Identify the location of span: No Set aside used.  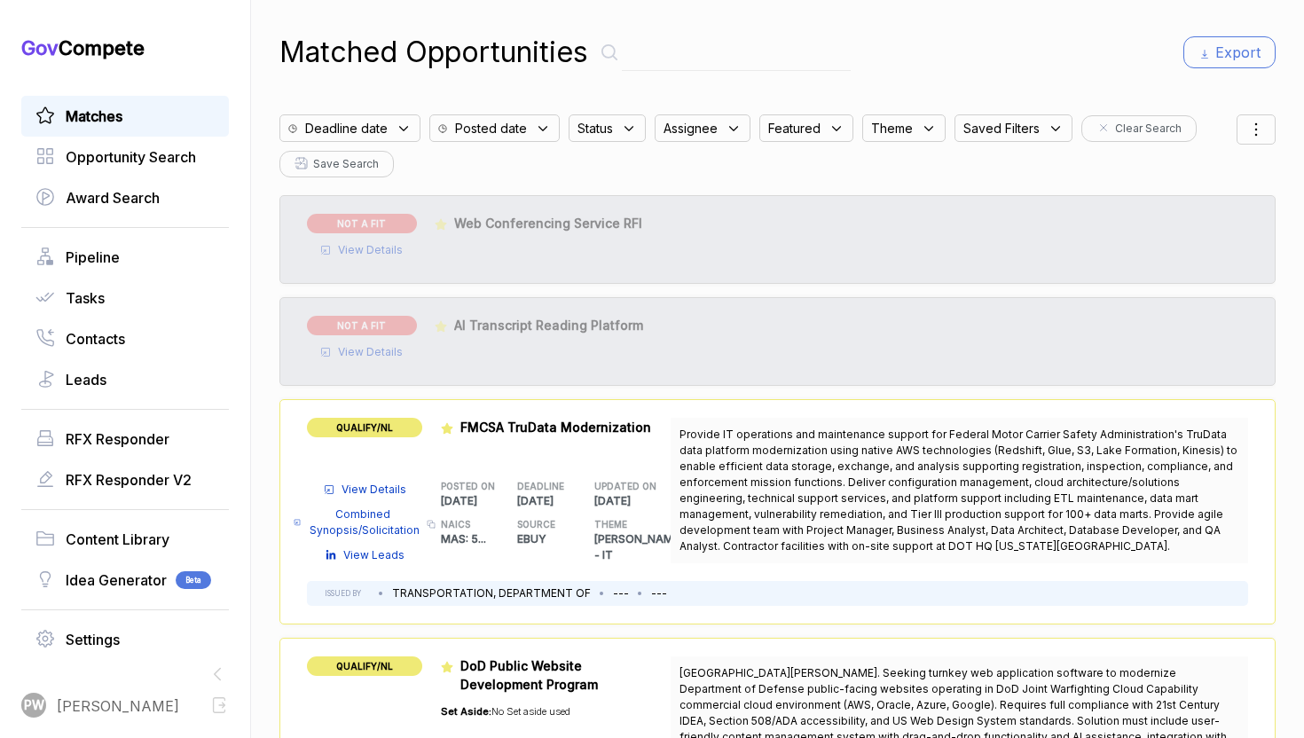
(530, 711).